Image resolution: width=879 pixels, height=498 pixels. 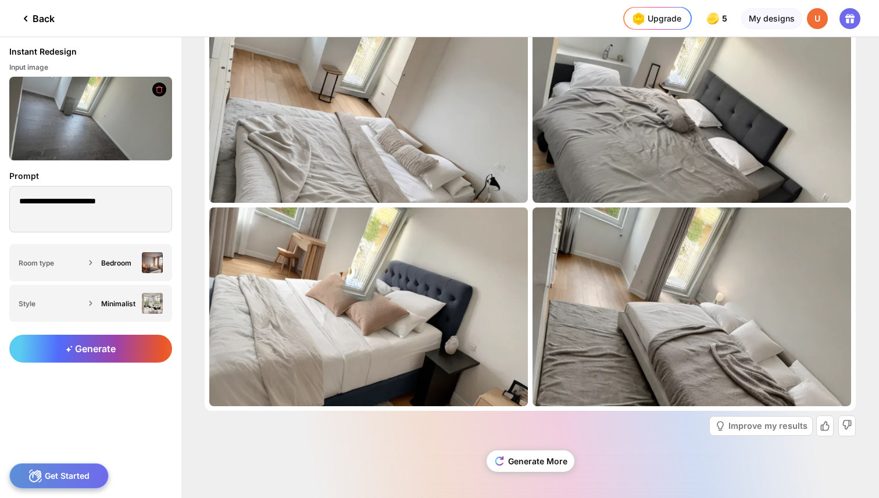 What do you see at coordinates (91, 176) in the screenshot?
I see `div: Prompt` at bounding box center [91, 176].